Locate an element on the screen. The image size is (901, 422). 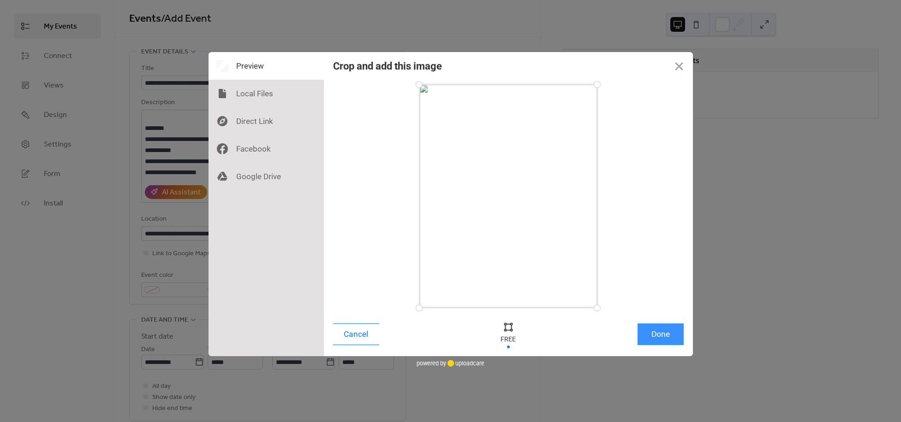
a: uploadcare is located at coordinates (465, 363).